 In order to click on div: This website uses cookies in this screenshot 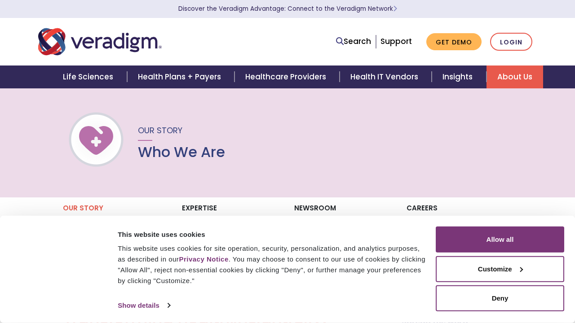, I will do `click(271, 235)`.